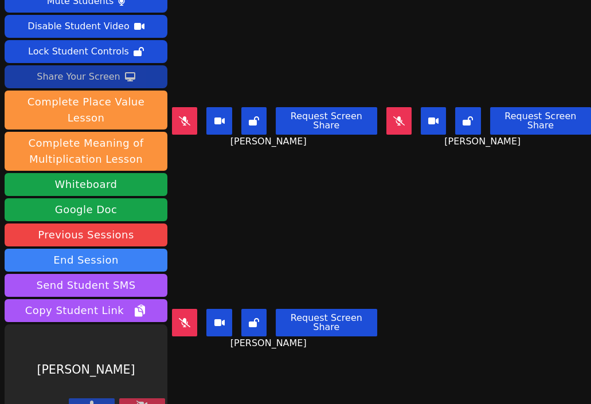 The width and height of the screenshot is (591, 404). What do you see at coordinates (86, 311) in the screenshot?
I see `span: Copy Student Link` at bounding box center [86, 311].